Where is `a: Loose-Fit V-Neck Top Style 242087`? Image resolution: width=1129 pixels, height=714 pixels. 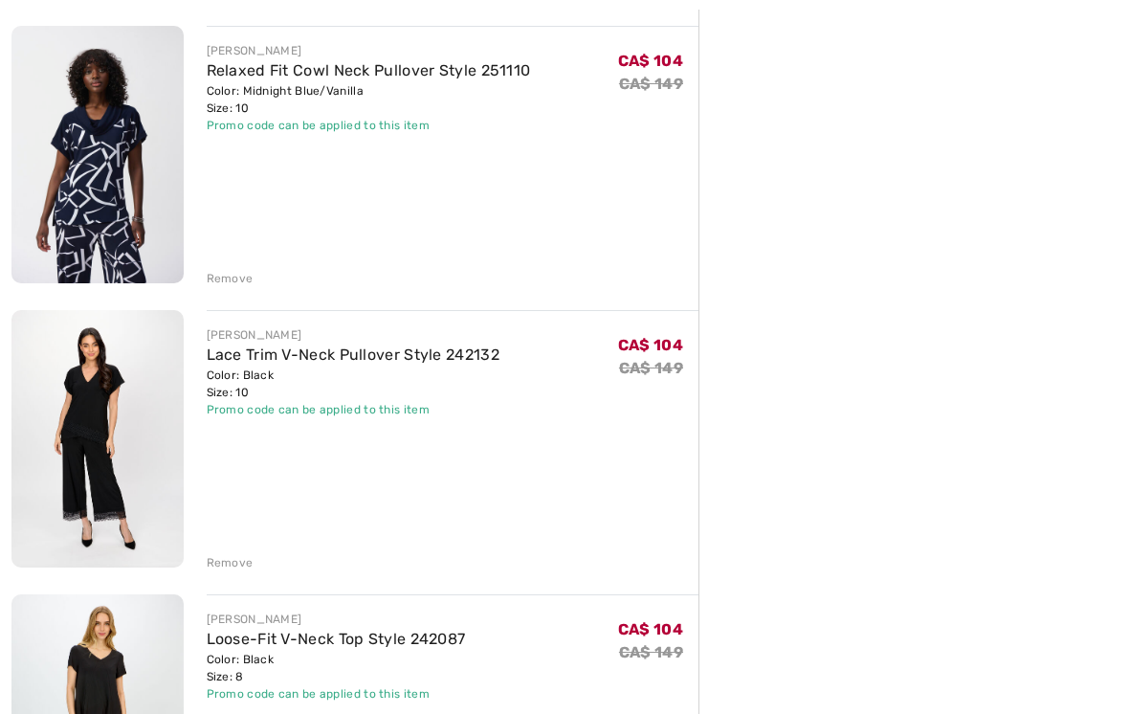
a: Loose-Fit V-Neck Top Style 242087 is located at coordinates (336, 638).